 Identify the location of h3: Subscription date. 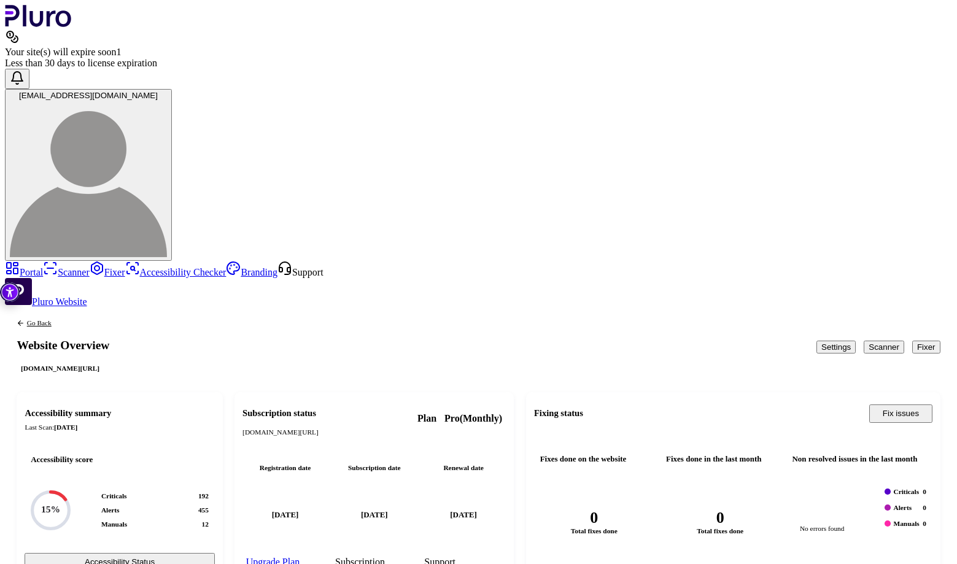
(374, 468).